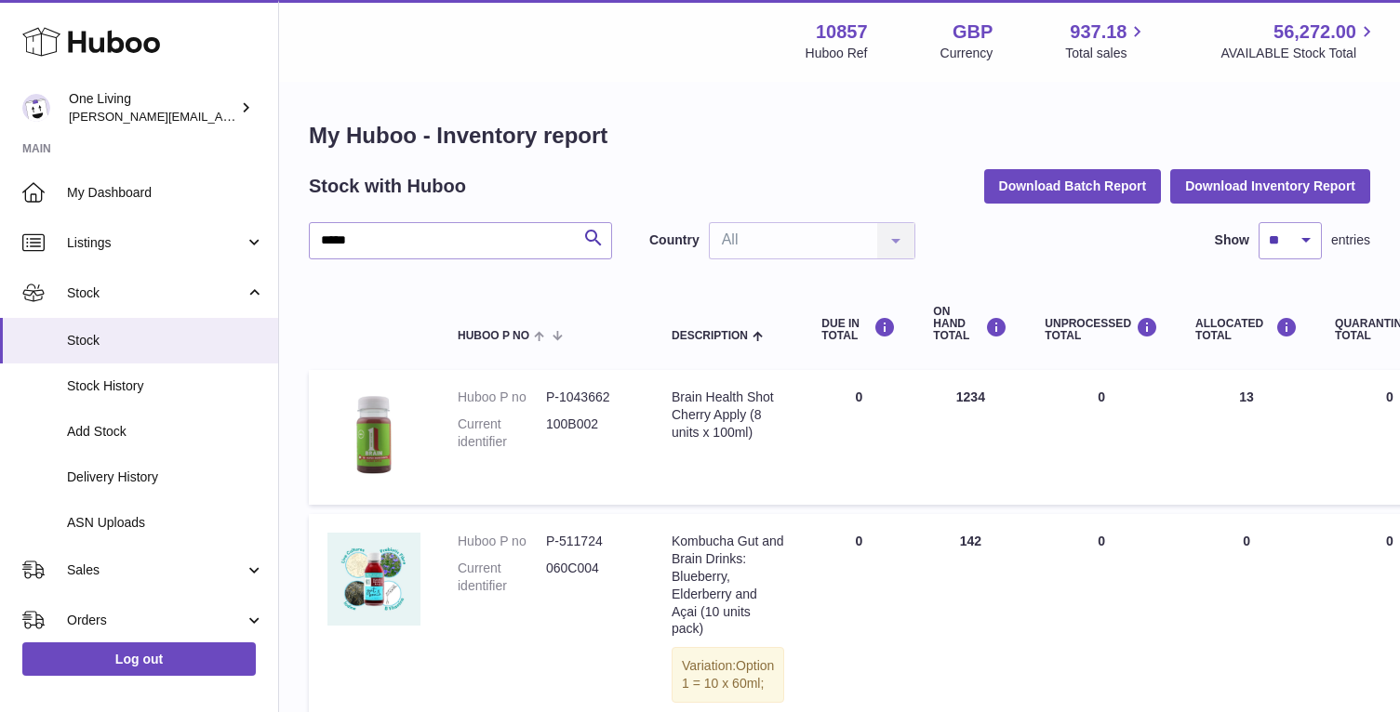 Image resolution: width=1400 pixels, height=712 pixels. Describe the element at coordinates (727, 675) in the screenshot. I see `div: Variation:` at that location.